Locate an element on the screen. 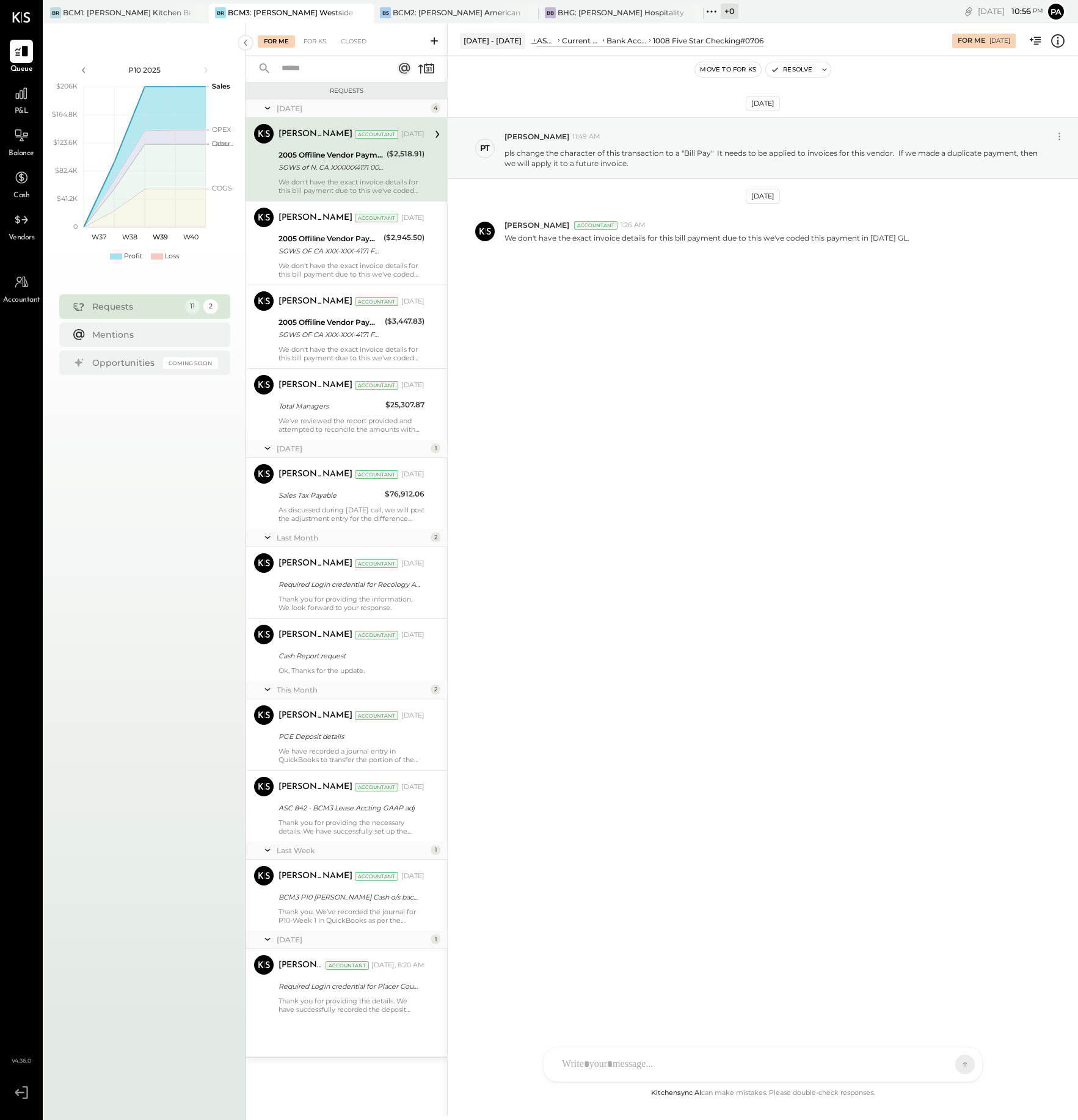 The image size is (1078, 1120). div: 11 is located at coordinates (192, 306).